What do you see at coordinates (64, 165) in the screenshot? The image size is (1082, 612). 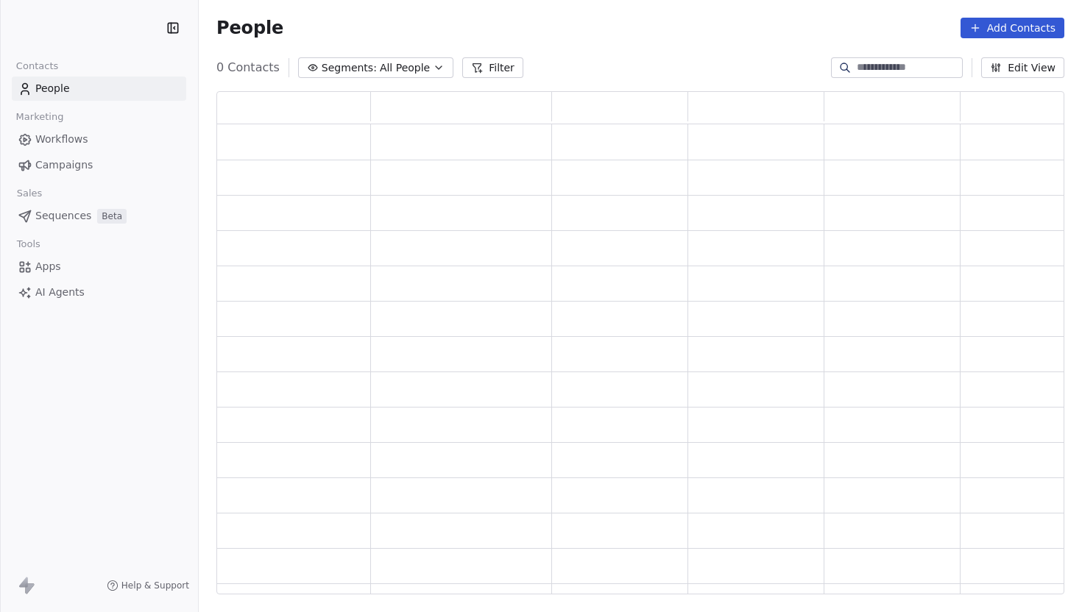 I see `span: Campaigns` at bounding box center [64, 165].